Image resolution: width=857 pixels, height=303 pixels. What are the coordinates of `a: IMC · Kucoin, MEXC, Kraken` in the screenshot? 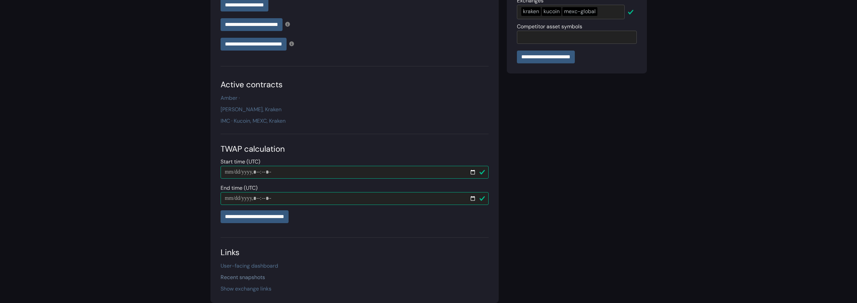 It's located at (253, 121).